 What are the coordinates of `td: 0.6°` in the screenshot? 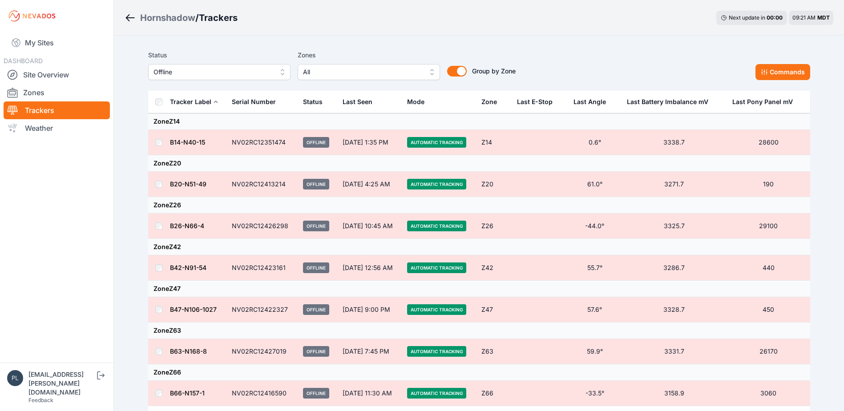 It's located at (595, 142).